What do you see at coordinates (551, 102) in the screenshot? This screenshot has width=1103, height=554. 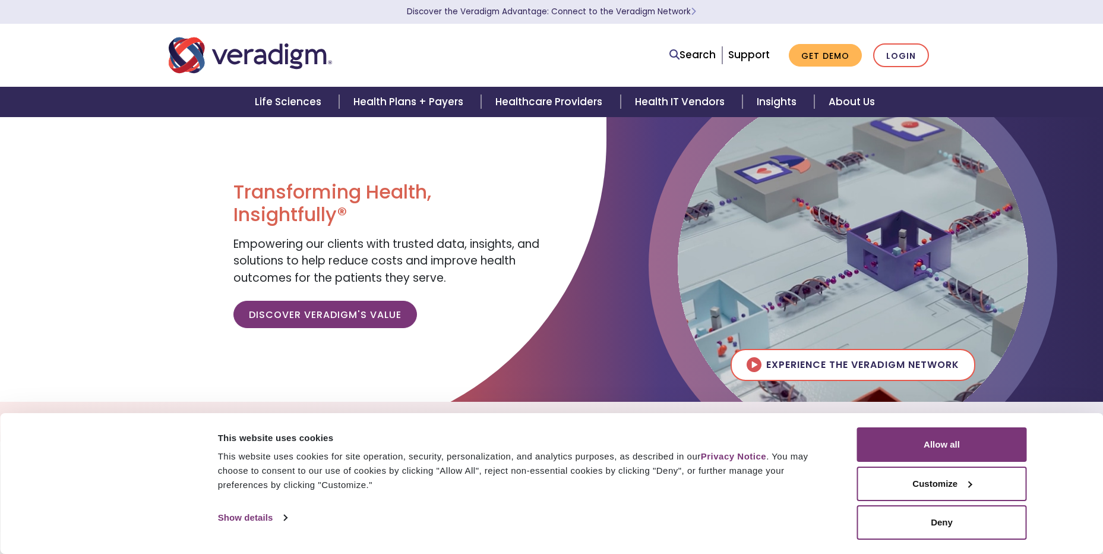 I see `a: Healthcare Providers` at bounding box center [551, 102].